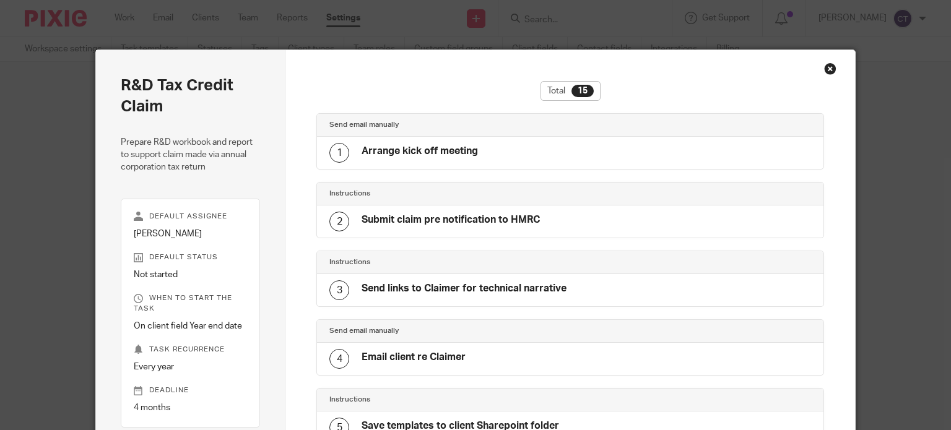 This screenshot has height=430, width=951. Describe the element at coordinates (191, 258) in the screenshot. I see `p: Default status` at that location.